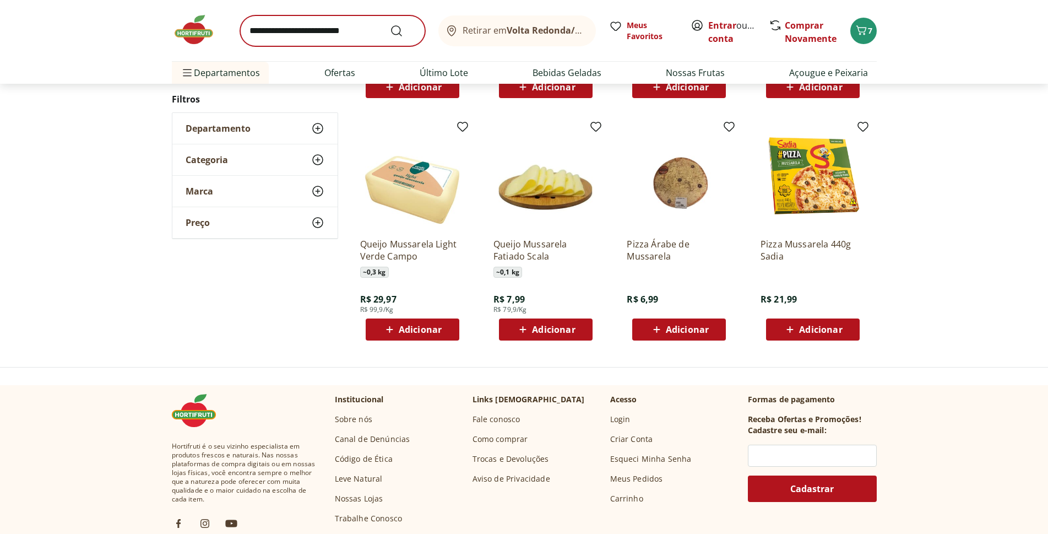  Describe the element at coordinates (377, 309) in the screenshot. I see `span: R$ 99,9/Kg` at that location.